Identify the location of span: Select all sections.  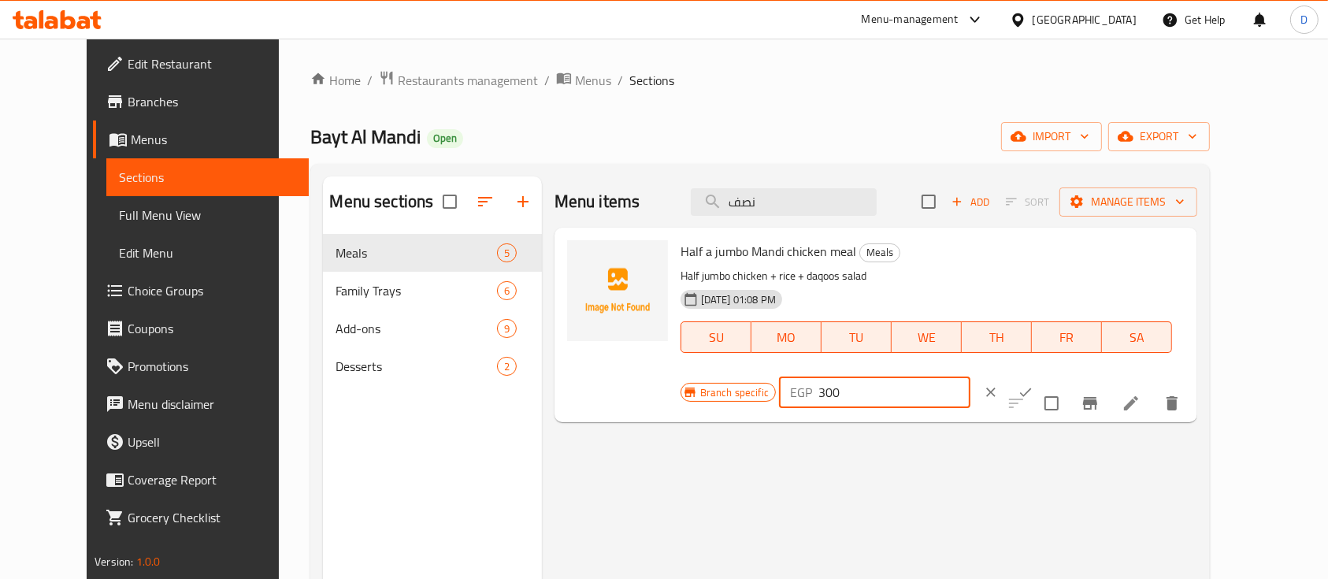
(450, 202).